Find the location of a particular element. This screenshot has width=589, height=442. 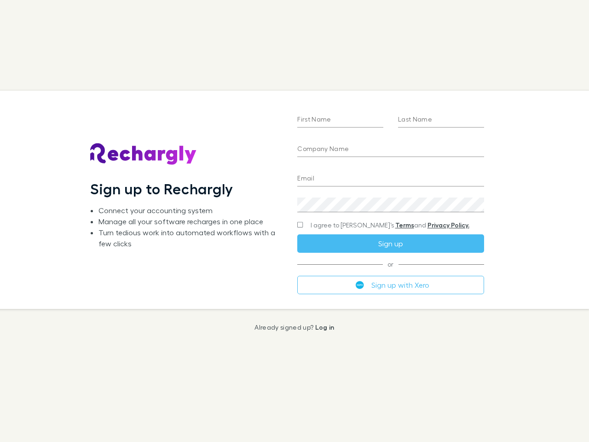

li: Manage all your software recharges in one place is located at coordinates (190, 221).